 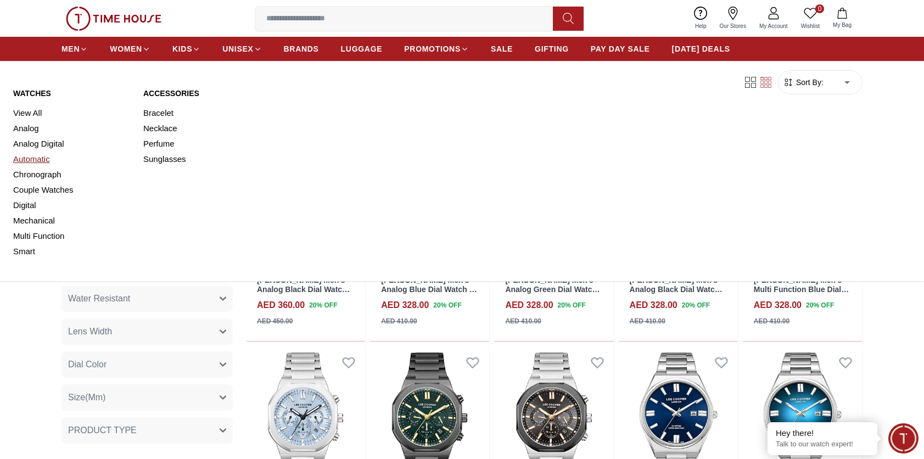 I want to click on a: 0Wishlist, so click(x=810, y=18).